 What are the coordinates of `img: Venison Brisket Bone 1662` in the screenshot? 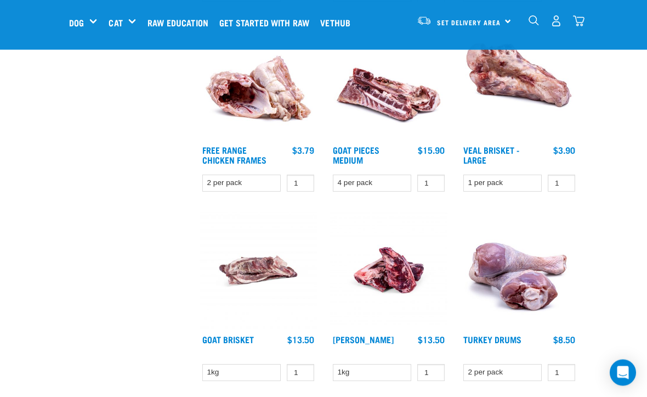 It's located at (389, 270).